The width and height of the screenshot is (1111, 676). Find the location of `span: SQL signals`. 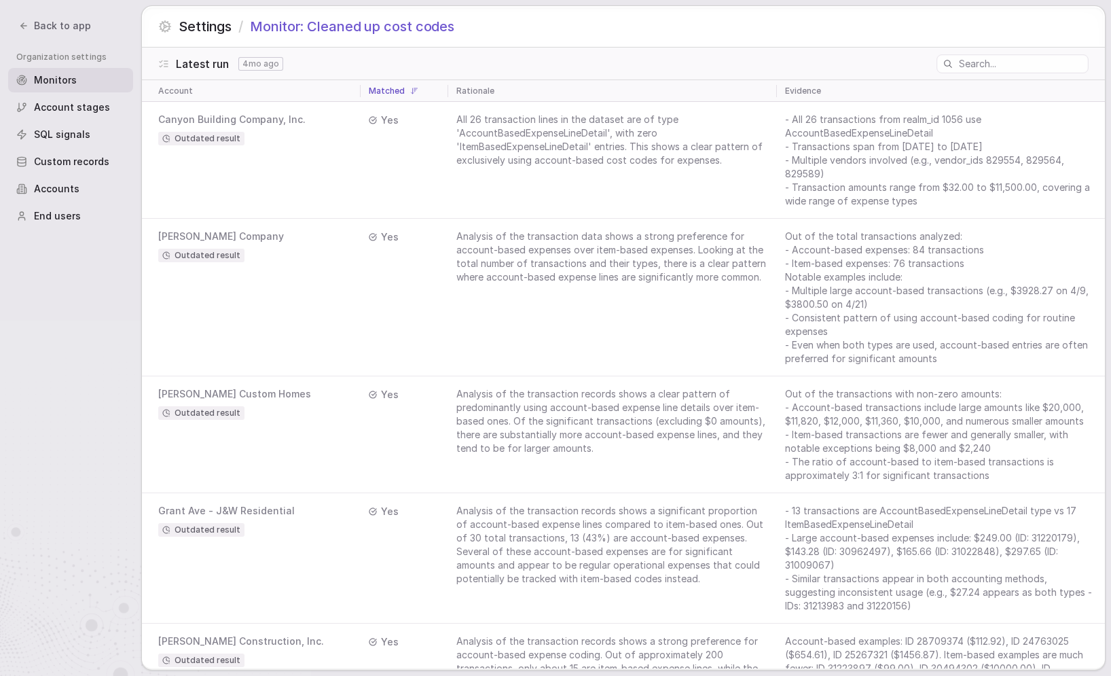

span: SQL signals is located at coordinates (62, 134).